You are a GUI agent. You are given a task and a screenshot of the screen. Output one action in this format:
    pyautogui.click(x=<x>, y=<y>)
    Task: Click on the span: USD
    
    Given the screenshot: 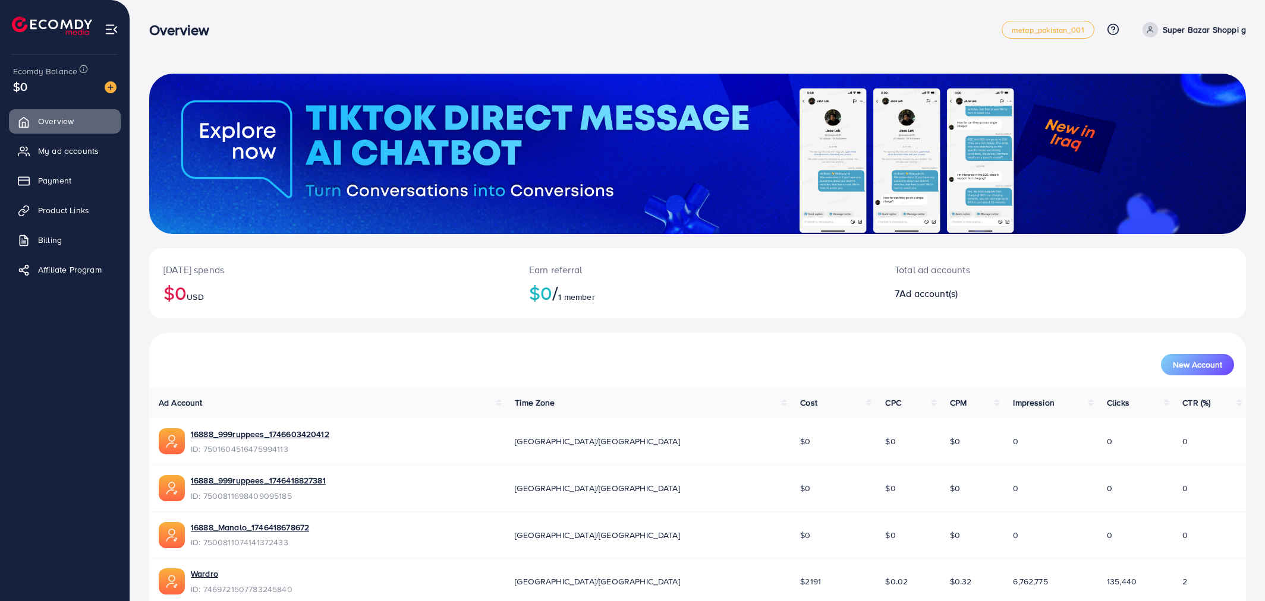 What is the action you would take?
    pyautogui.click(x=195, y=297)
    